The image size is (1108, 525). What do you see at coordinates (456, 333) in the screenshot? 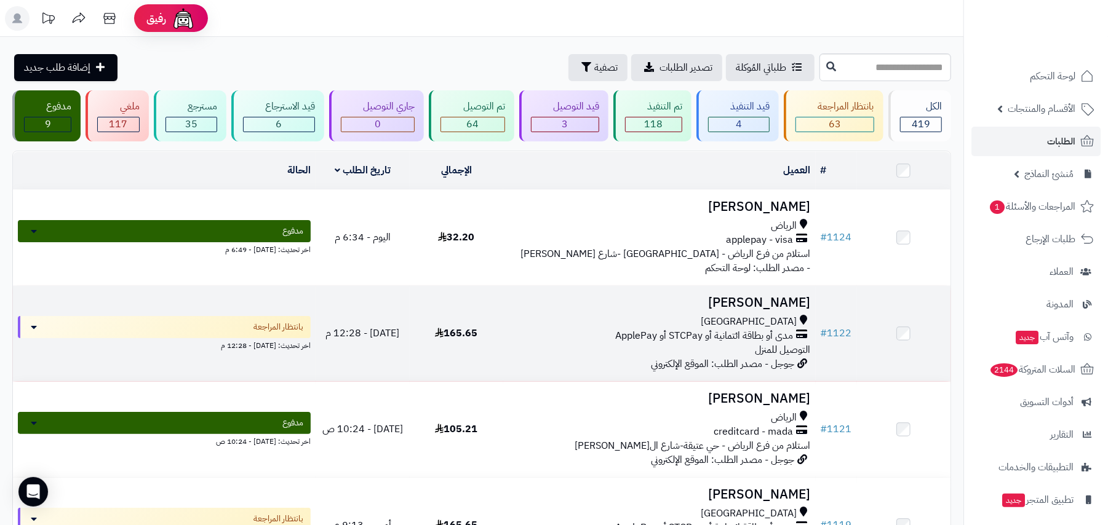
I see `span: 165.65` at bounding box center [456, 333].